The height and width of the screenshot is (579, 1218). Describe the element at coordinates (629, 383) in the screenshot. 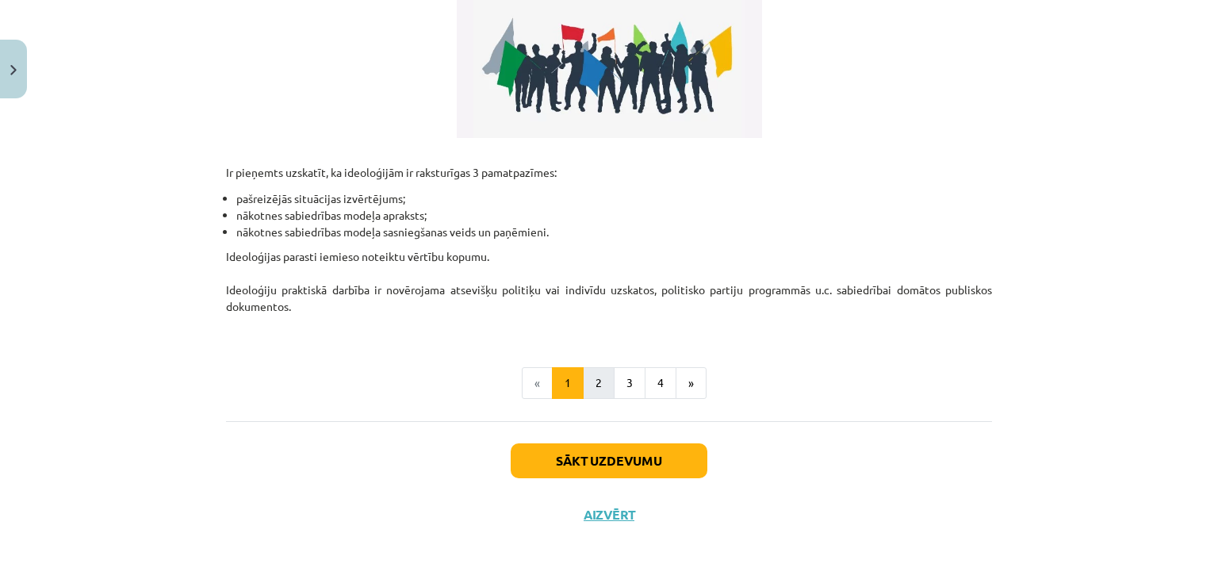

I see `button: 3` at that location.